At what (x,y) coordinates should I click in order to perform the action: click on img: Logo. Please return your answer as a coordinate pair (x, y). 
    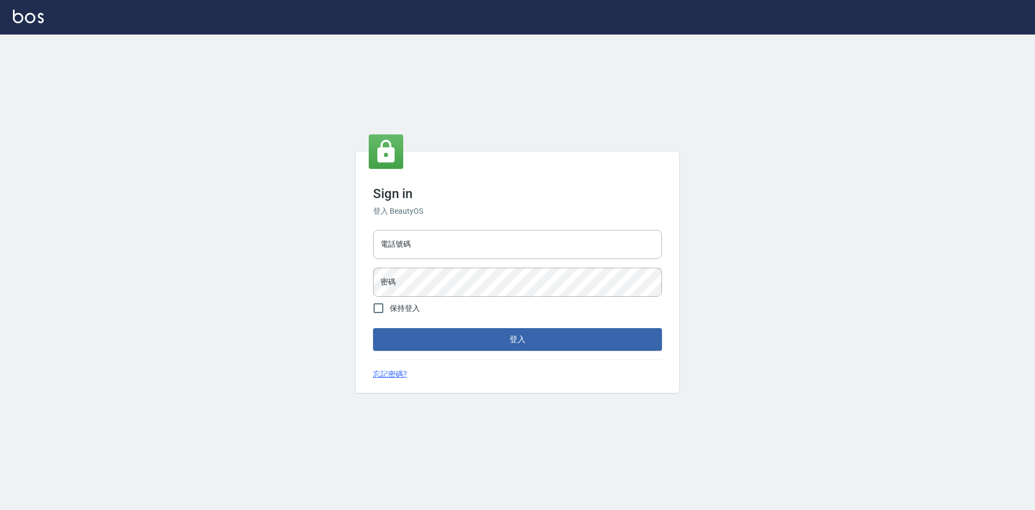
    Looking at the image, I should click on (28, 16).